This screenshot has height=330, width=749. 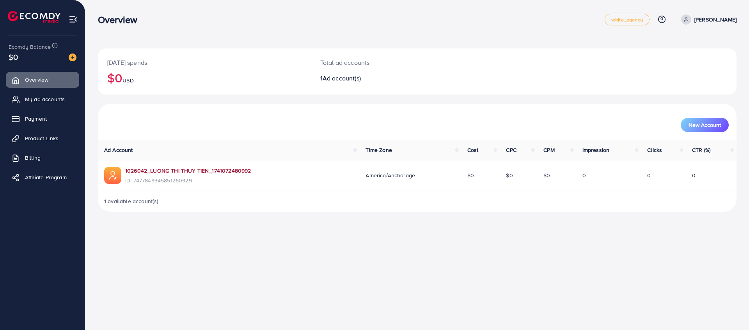 What do you see at coordinates (473, 150) in the screenshot?
I see `span: Cost` at bounding box center [473, 150].